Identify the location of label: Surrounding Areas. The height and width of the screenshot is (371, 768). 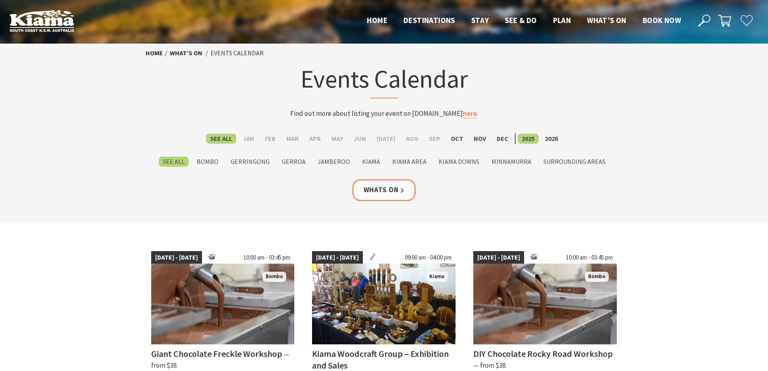
(575, 161).